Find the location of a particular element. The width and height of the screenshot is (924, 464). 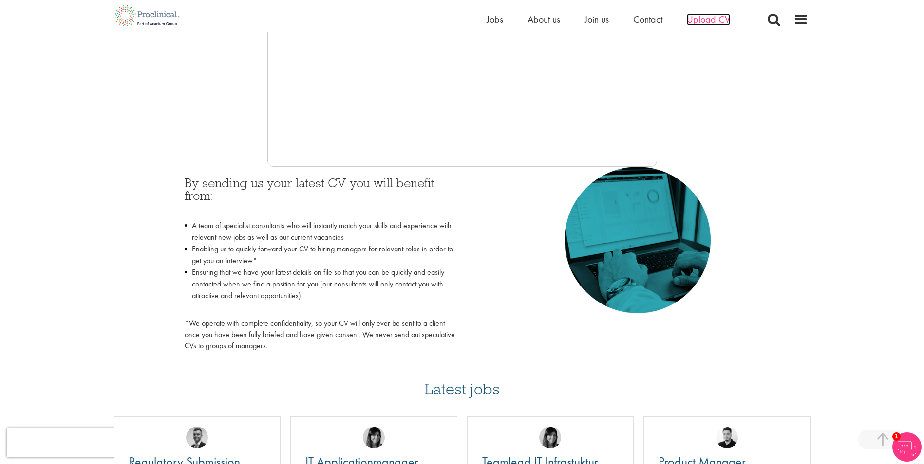

a: Jobs is located at coordinates (495, 19).